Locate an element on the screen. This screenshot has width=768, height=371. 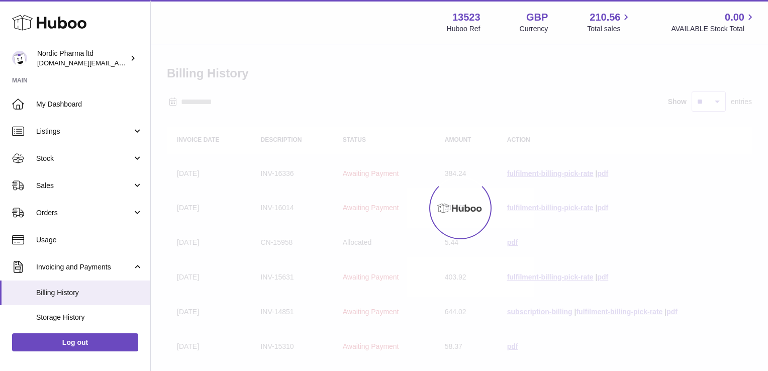
div: Currency is located at coordinates (534, 29).